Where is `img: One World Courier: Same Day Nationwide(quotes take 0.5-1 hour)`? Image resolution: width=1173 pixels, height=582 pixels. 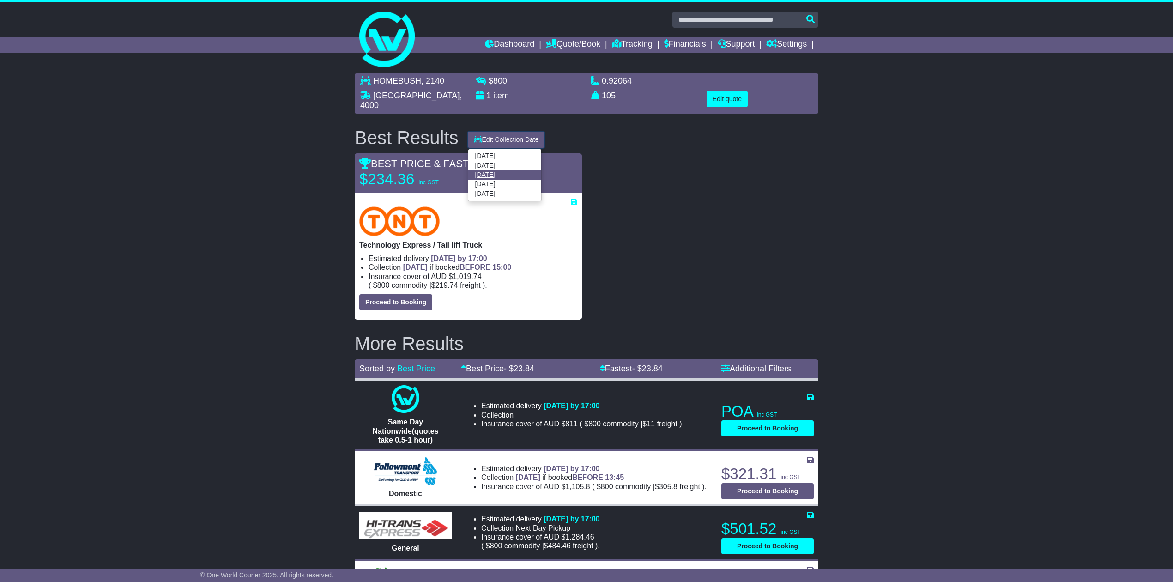 img: One World Courier: Same Day Nationwide(quotes take 0.5-1 hour) is located at coordinates (405, 399).